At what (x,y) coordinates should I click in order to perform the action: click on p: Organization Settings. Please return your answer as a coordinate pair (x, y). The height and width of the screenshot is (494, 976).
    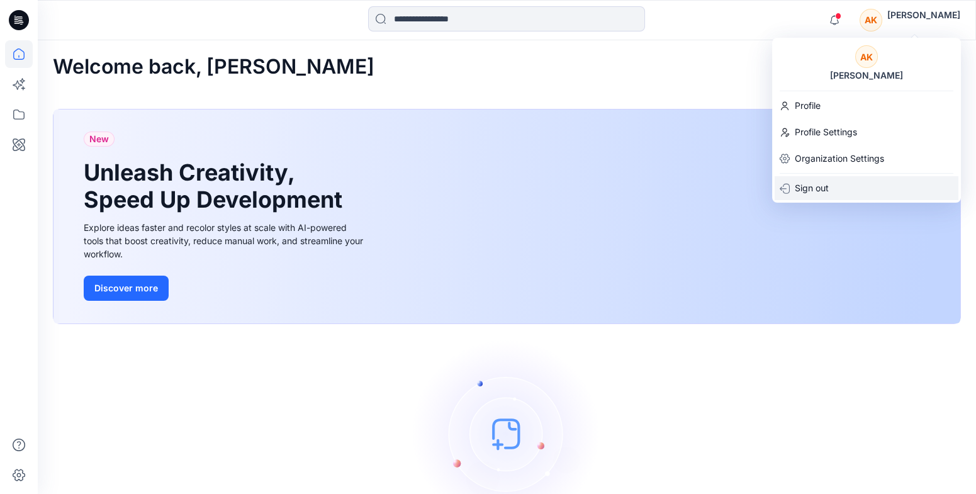
    Looking at the image, I should click on (840, 159).